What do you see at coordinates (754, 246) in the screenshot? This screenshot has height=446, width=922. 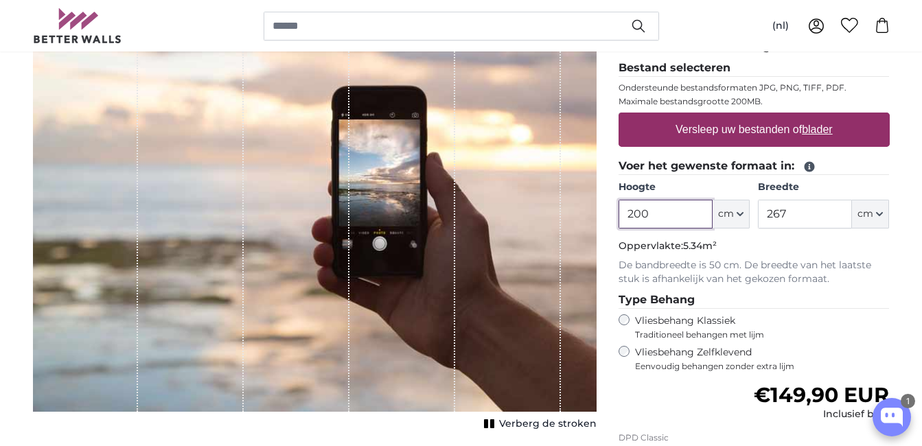 I see `p: Oppervlakte:` at bounding box center [754, 246].